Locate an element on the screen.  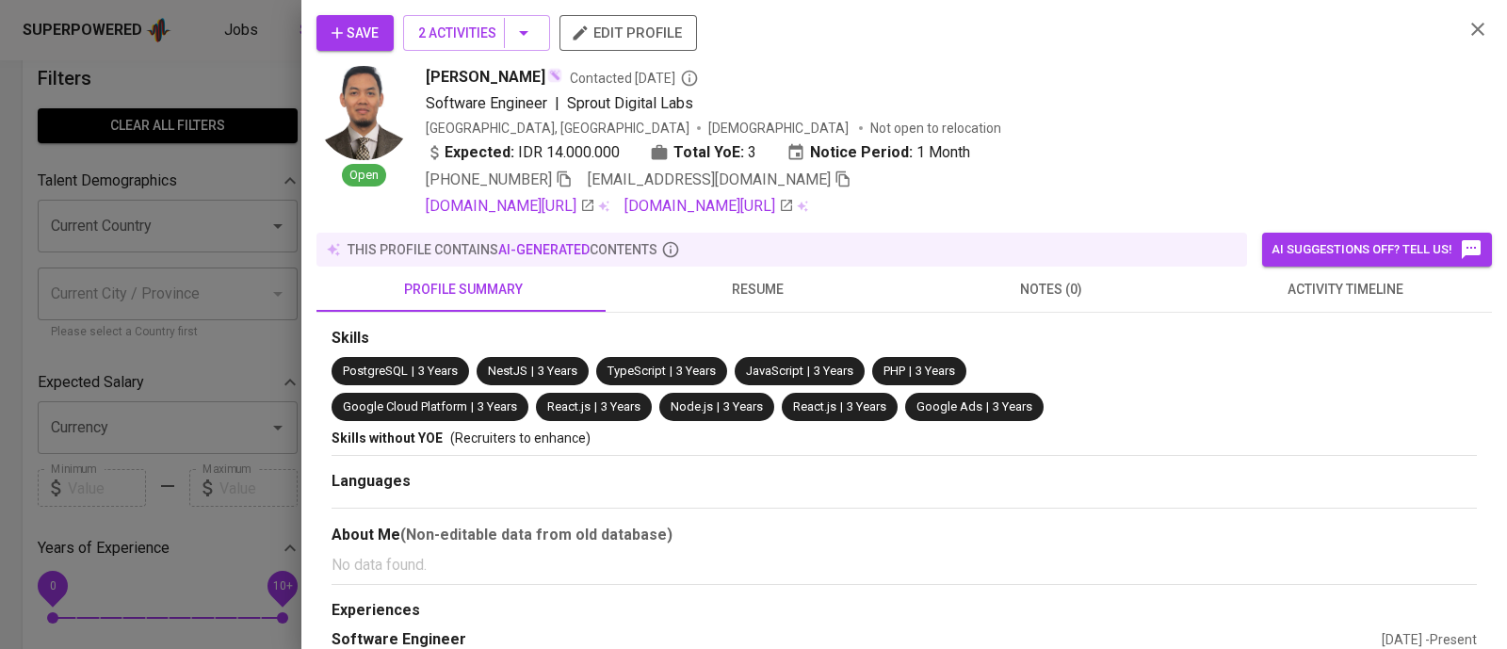
div: Skills is located at coordinates (904, 338).